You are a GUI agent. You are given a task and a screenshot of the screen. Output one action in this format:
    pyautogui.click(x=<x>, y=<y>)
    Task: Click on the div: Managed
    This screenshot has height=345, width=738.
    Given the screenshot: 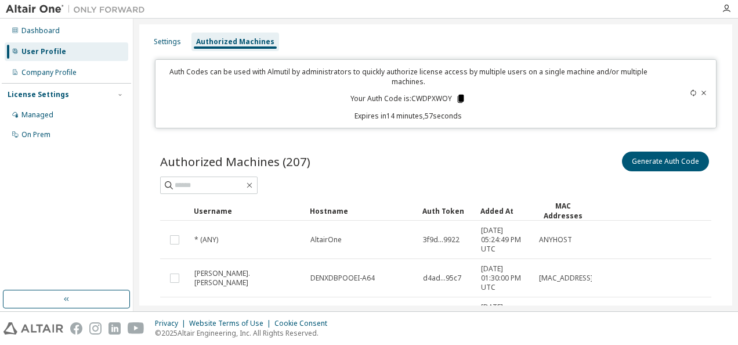 What is the action you would take?
    pyautogui.click(x=37, y=115)
    